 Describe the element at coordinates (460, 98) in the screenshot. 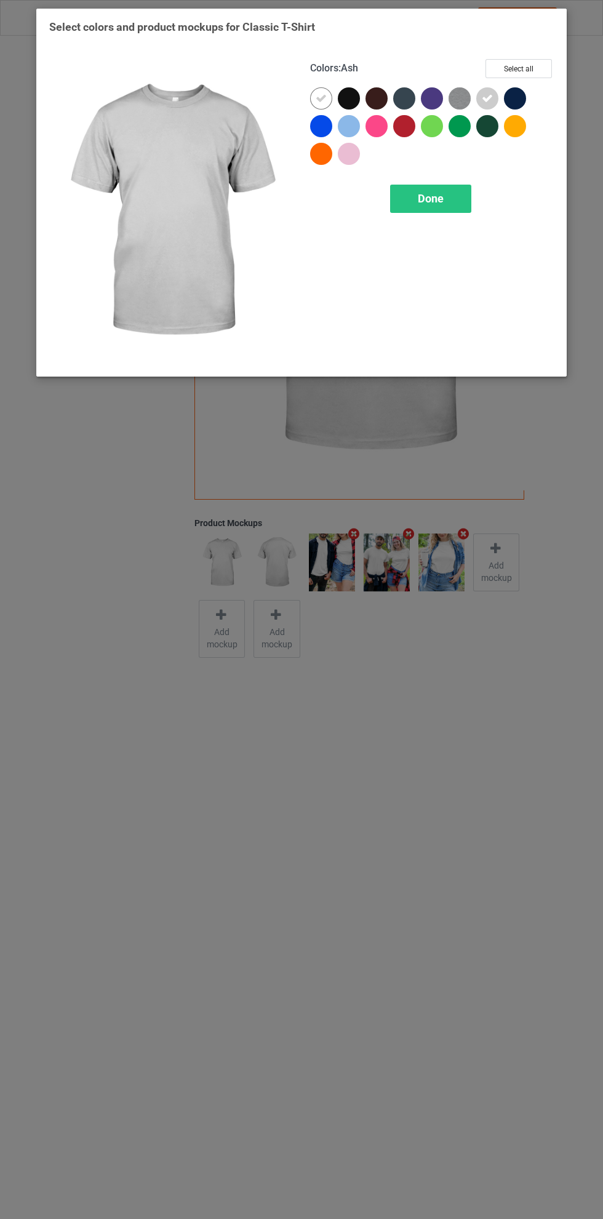

I see `img: heather_texture.png` at that location.